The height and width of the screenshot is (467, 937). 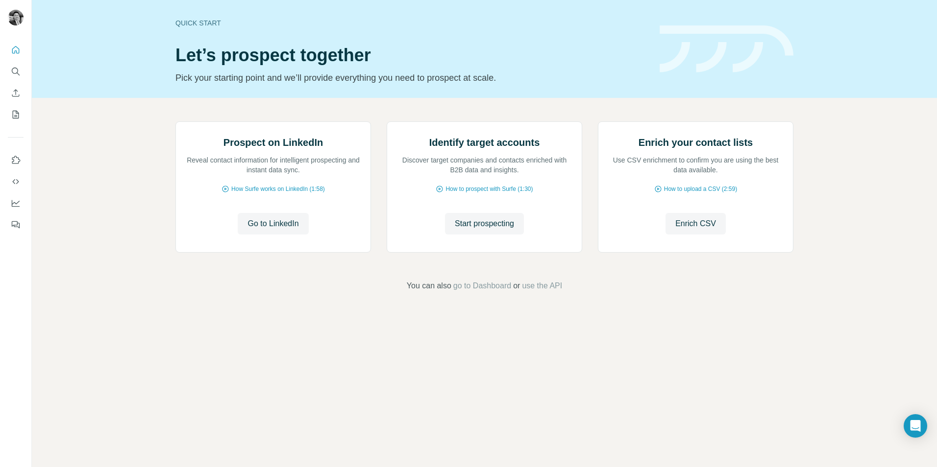 What do you see at coordinates (695, 143) in the screenshot?
I see `h2: Enrich your contact lists` at bounding box center [695, 143].